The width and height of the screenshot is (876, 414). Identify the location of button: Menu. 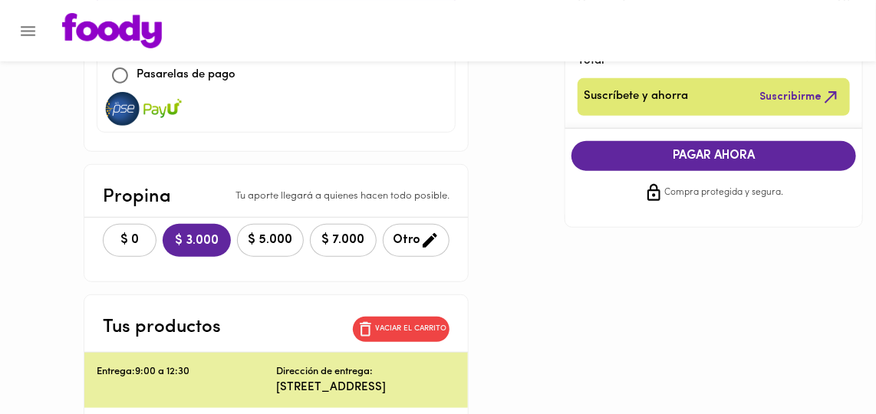
(28, 31).